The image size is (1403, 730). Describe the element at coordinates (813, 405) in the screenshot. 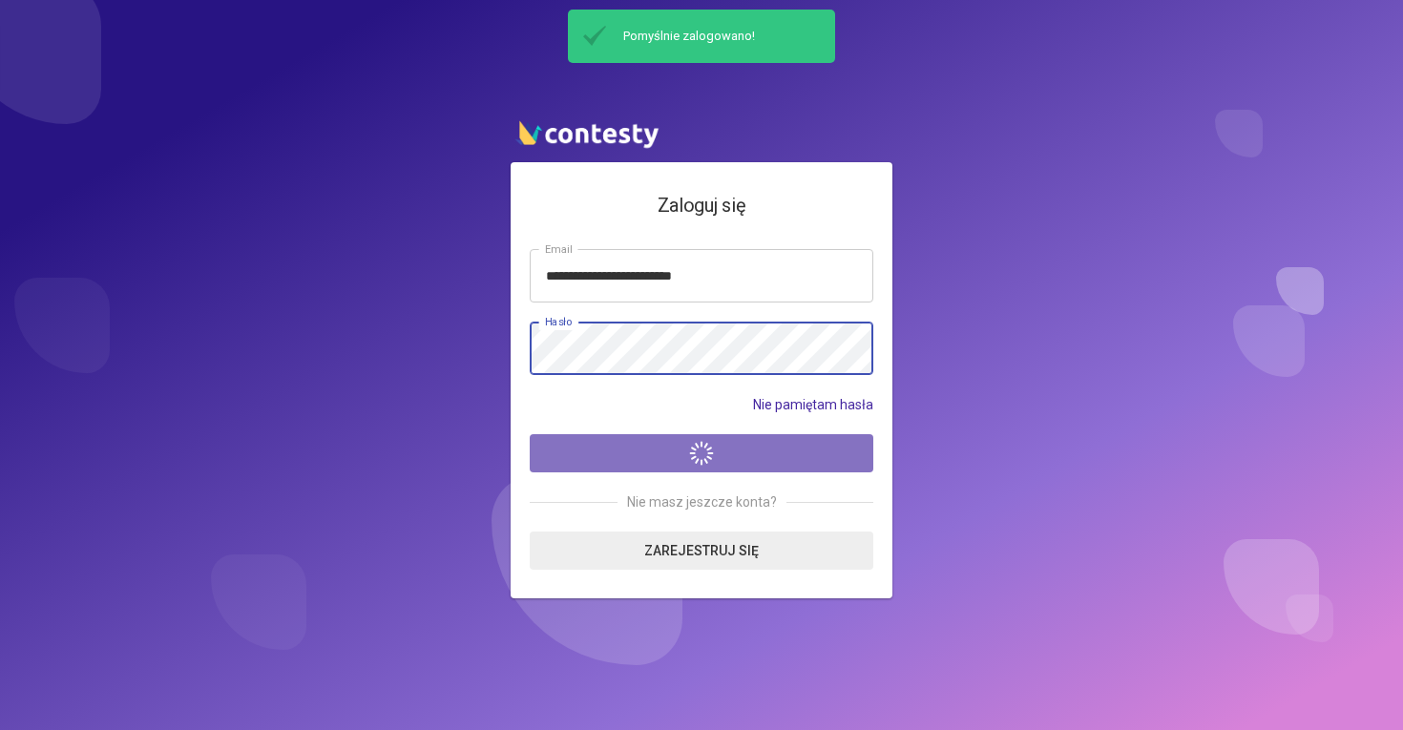

I see `a: Nie pamiętam hasła` at that location.